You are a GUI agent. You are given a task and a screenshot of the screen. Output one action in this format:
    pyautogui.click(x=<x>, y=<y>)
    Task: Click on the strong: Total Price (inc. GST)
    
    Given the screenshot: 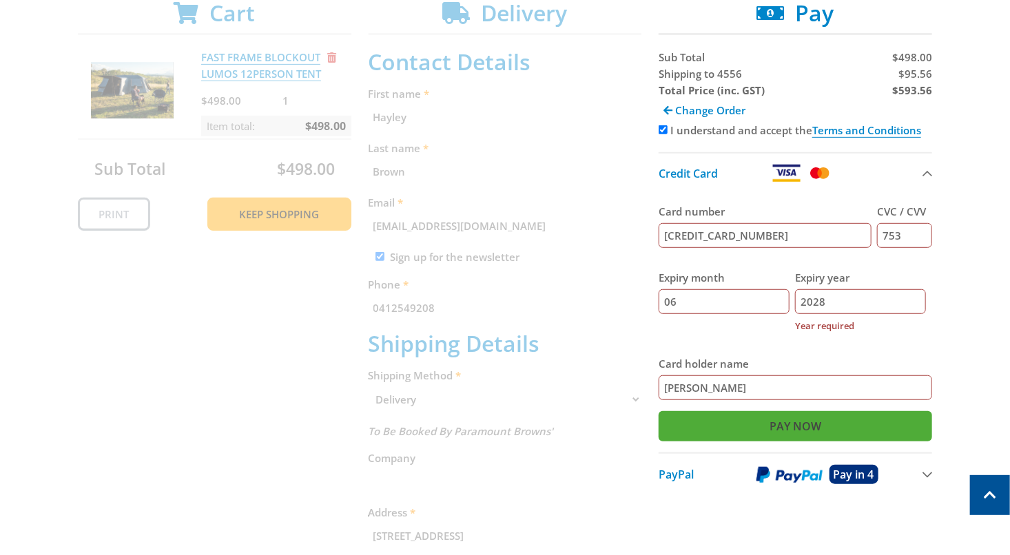 What is the action you would take?
    pyautogui.click(x=711, y=90)
    